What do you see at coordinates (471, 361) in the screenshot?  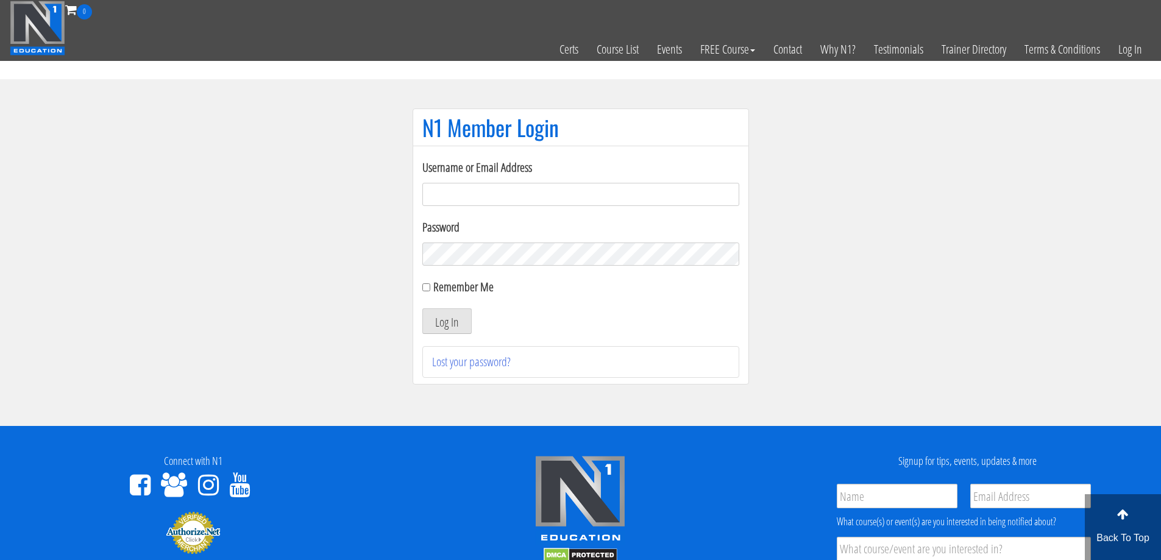 I see `a: Lost your password?` at bounding box center [471, 361].